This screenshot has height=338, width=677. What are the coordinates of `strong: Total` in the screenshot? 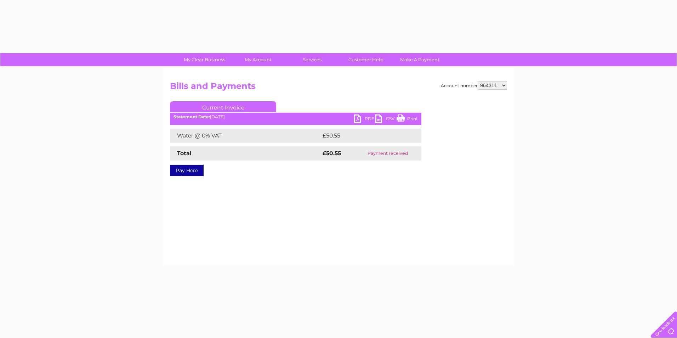 It's located at (184, 153).